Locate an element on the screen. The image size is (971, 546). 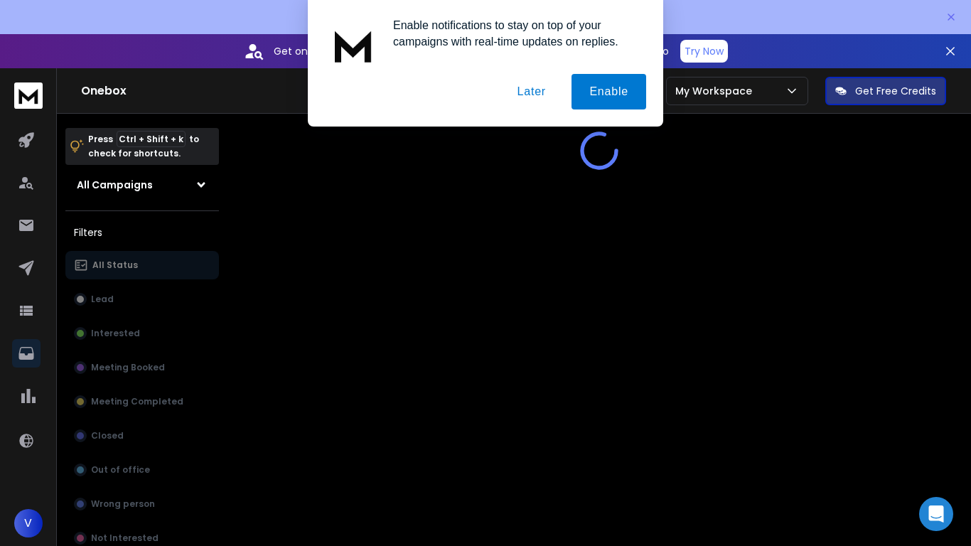
span: V is located at coordinates (28, 523).